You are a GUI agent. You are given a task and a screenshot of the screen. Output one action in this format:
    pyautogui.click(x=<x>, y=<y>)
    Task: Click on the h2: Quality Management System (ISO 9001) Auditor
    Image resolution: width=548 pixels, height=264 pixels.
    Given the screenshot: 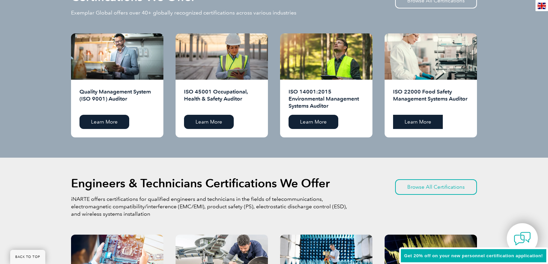 What is the action you would take?
    pyautogui.click(x=117, y=99)
    